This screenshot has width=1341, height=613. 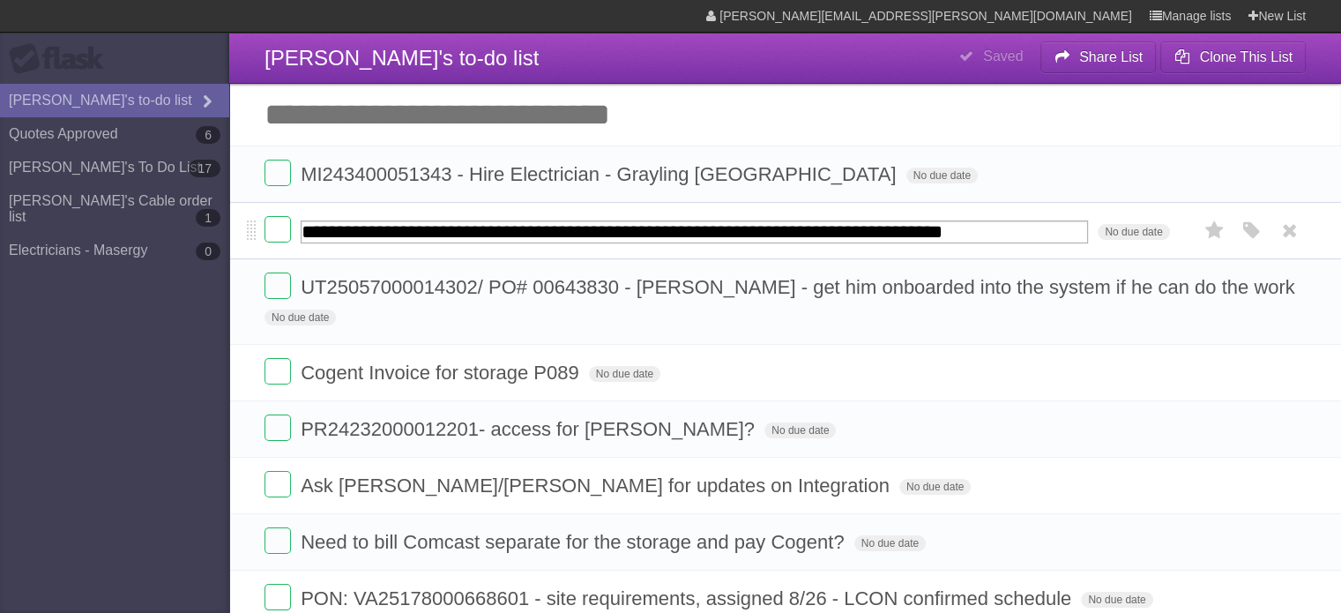 What do you see at coordinates (1233, 57) in the screenshot?
I see `button: Clone This List` at bounding box center [1233, 57].